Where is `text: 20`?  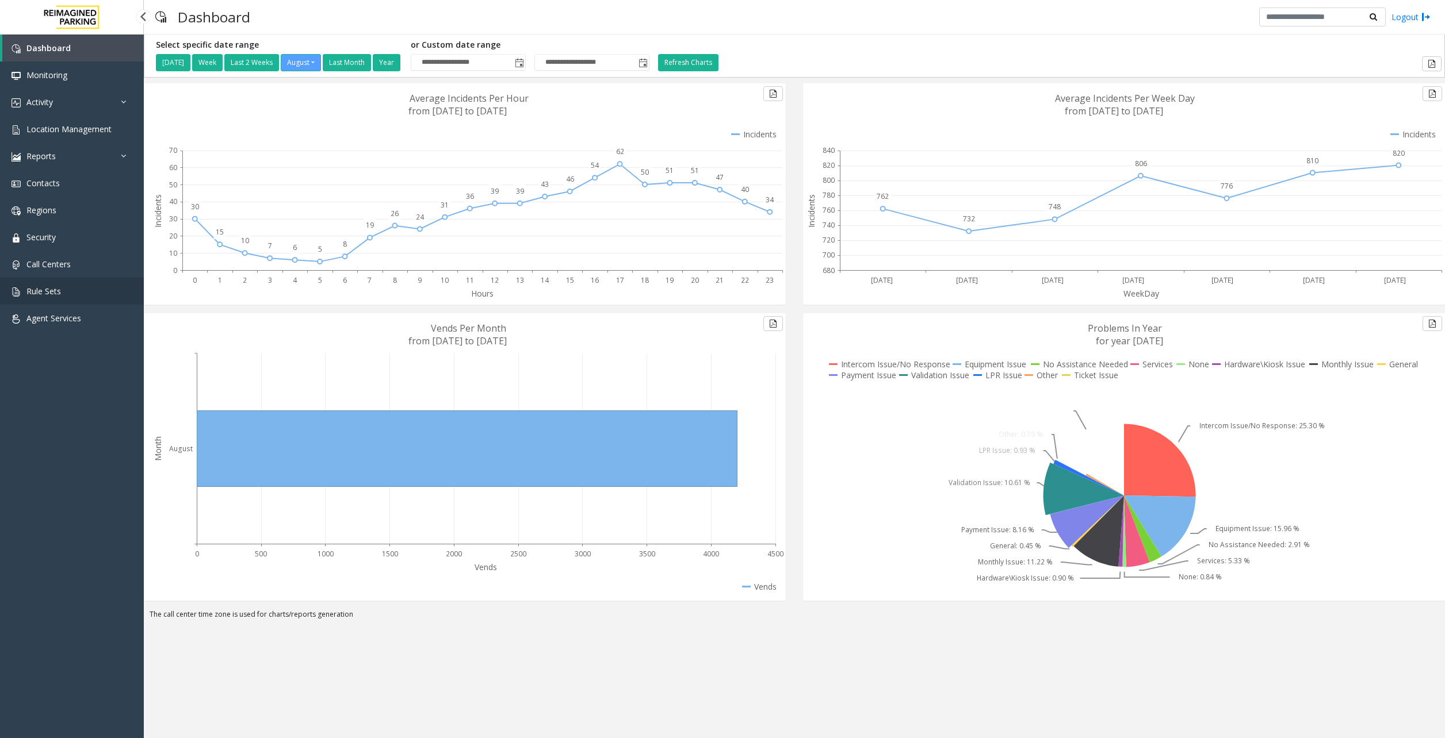 text: 20 is located at coordinates (695, 280).